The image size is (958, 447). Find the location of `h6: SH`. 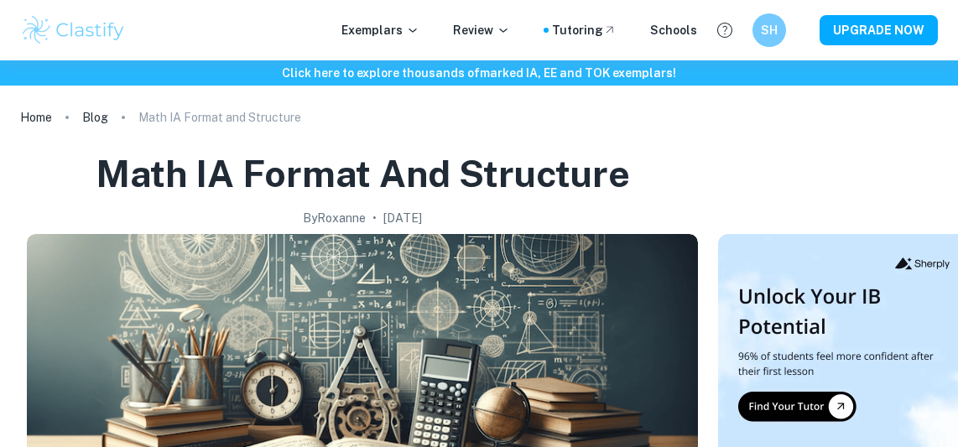

h6: SH is located at coordinates (769, 30).